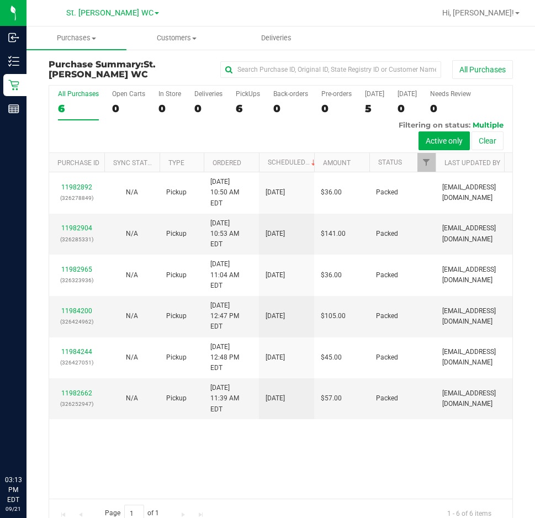 Image resolution: width=535 pixels, height=518 pixels. What do you see at coordinates (276, 38) in the screenshot?
I see `a: Deliveries` at bounding box center [276, 38].